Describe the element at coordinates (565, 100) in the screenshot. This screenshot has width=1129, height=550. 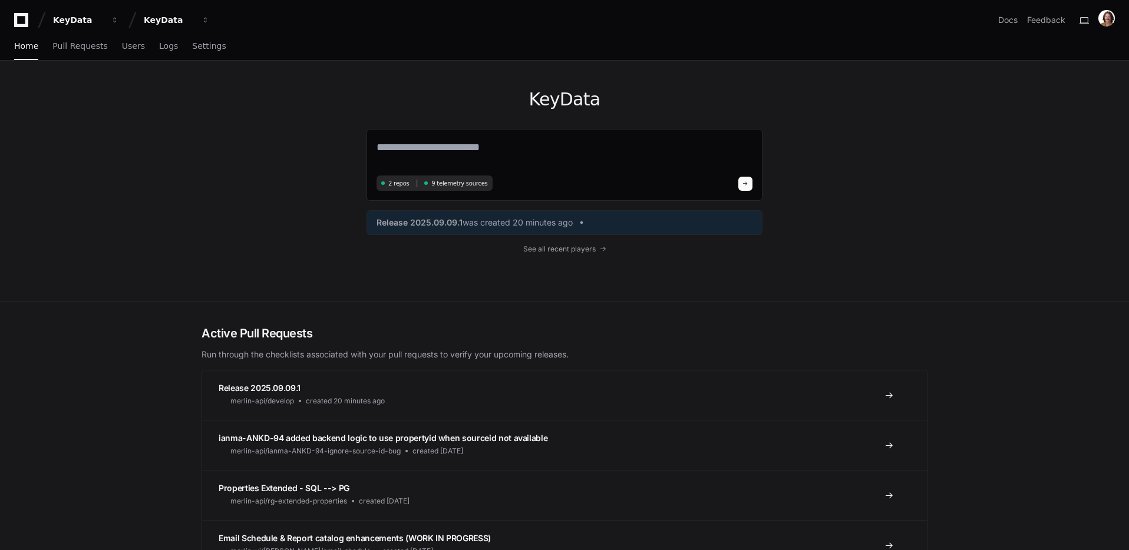
I see `h1: KeyData` at that location.